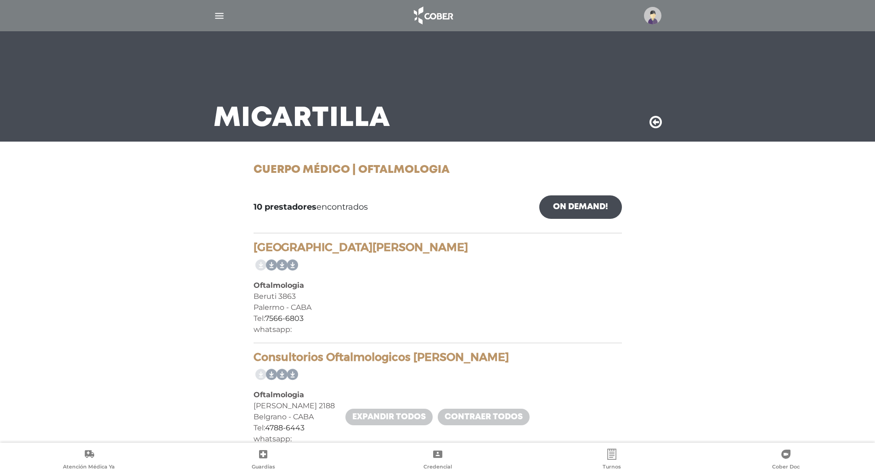  What do you see at coordinates (612, 467) in the screenshot?
I see `span: Turnos` at bounding box center [612, 467].